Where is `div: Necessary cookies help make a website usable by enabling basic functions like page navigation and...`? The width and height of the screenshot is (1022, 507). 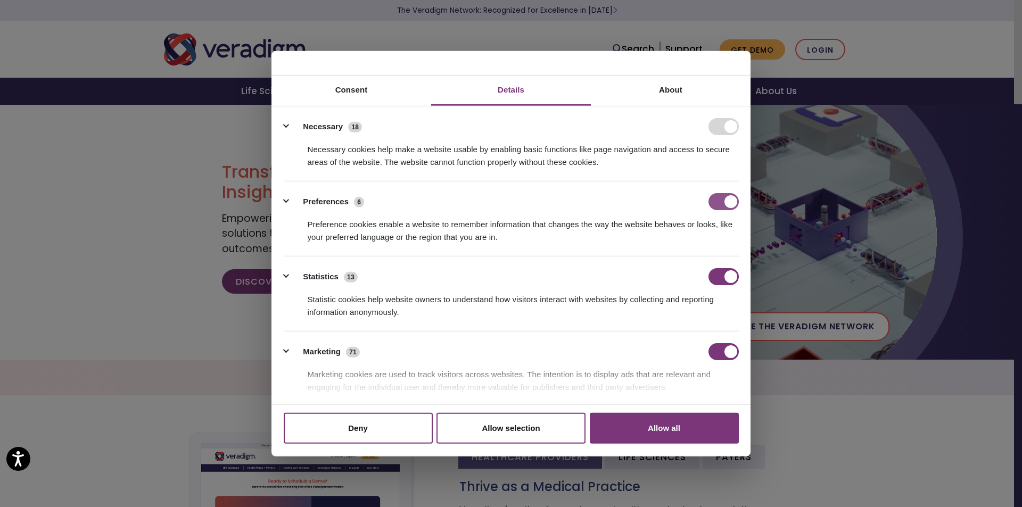
div: Necessary cookies help make a website usable by enabling basic functions like page navigation and... is located at coordinates (511, 152).